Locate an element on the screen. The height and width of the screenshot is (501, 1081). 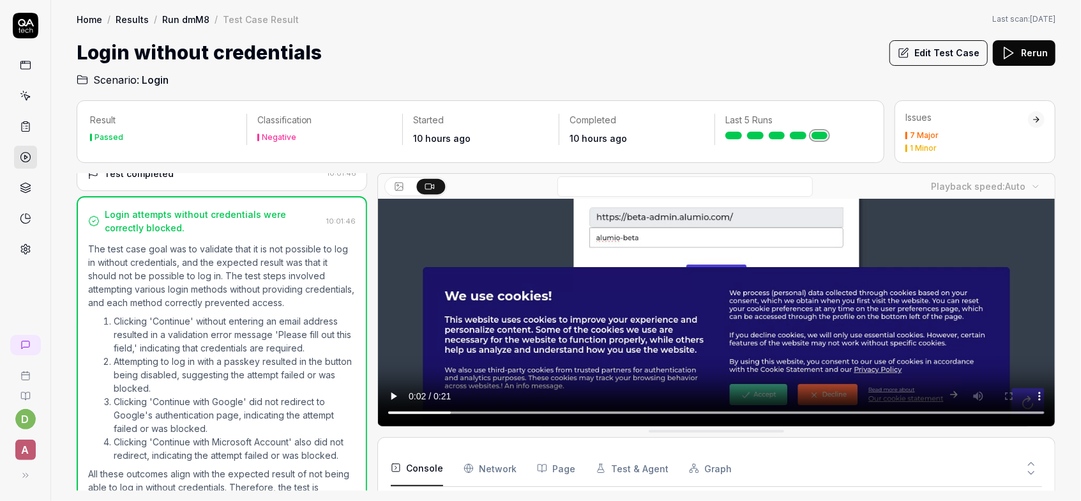
a: Documentation is located at coordinates (25, 391).